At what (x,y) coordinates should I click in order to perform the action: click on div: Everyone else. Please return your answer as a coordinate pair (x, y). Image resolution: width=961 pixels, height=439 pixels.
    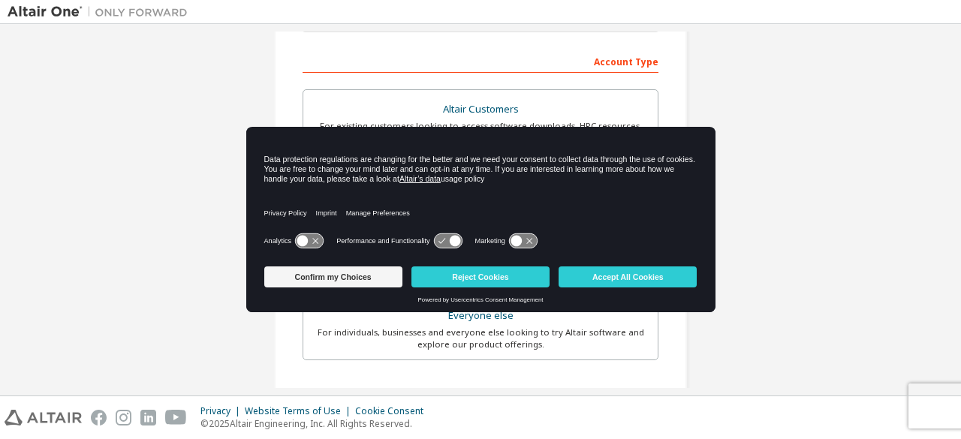
    Looking at the image, I should click on (480, 316).